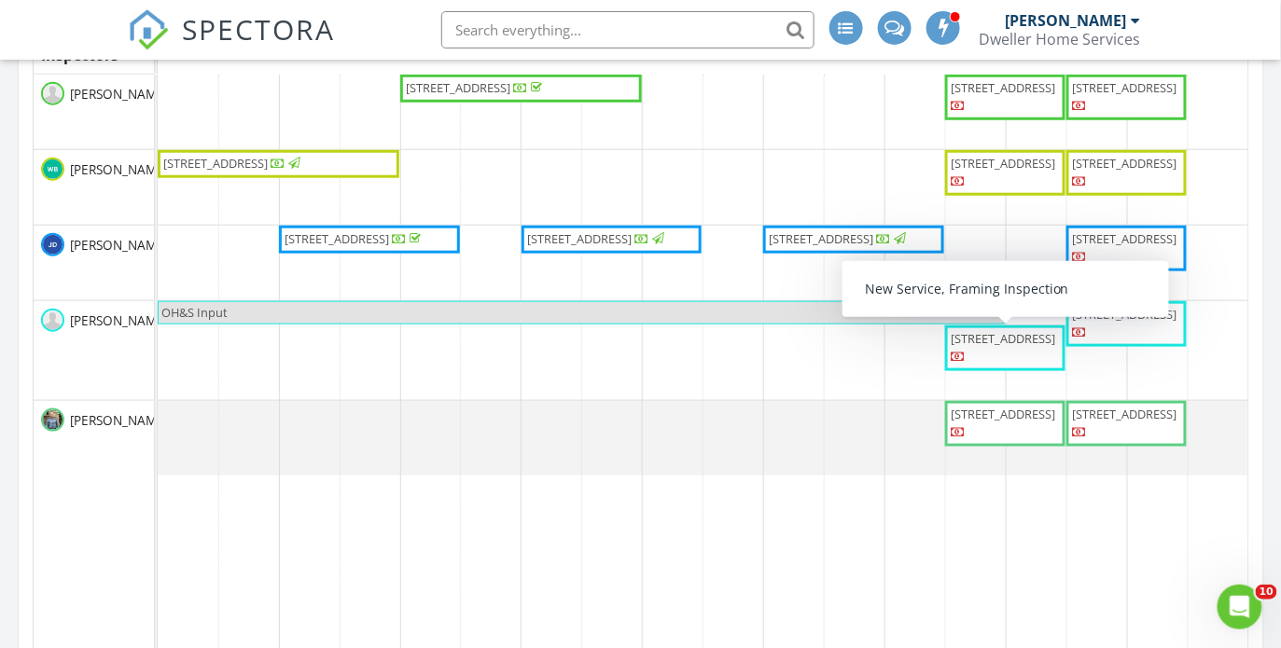  Describe the element at coordinates (628, 30) in the screenshot. I see `input: Search everything...` at that location.